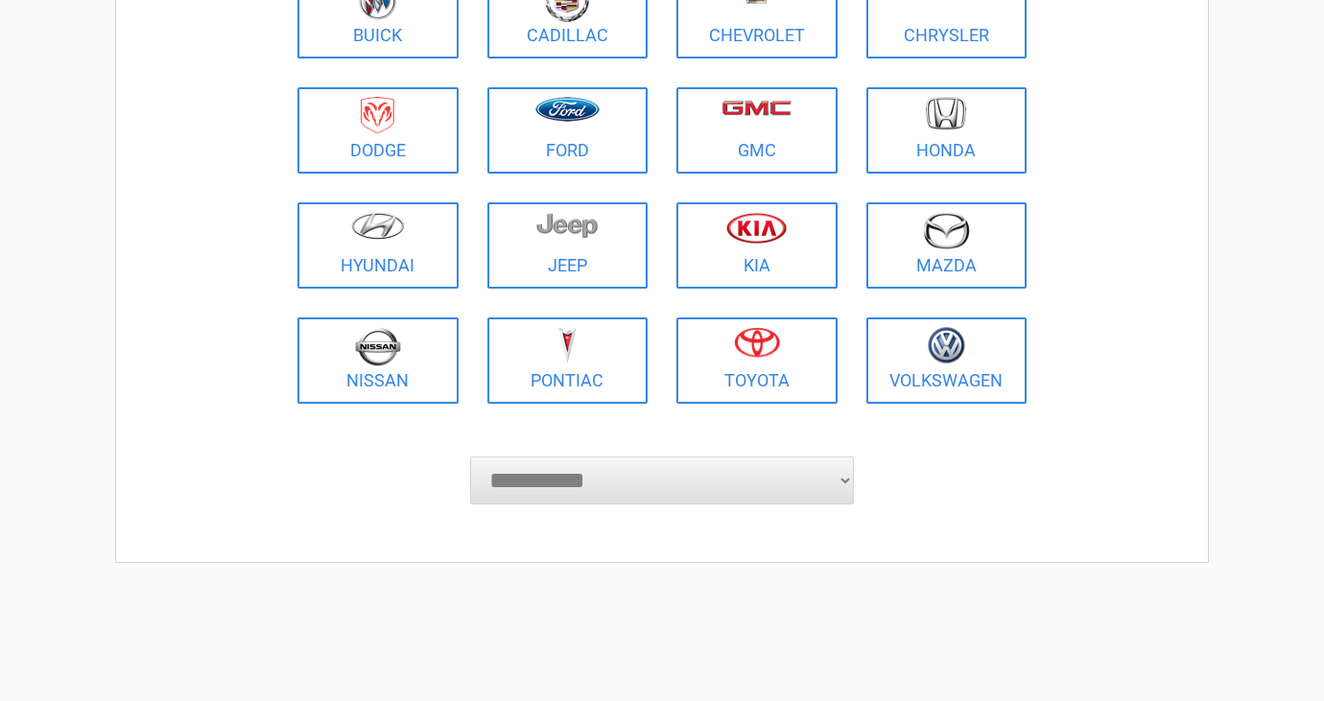  What do you see at coordinates (377, 115) in the screenshot?
I see `img: dodge` at bounding box center [377, 115].